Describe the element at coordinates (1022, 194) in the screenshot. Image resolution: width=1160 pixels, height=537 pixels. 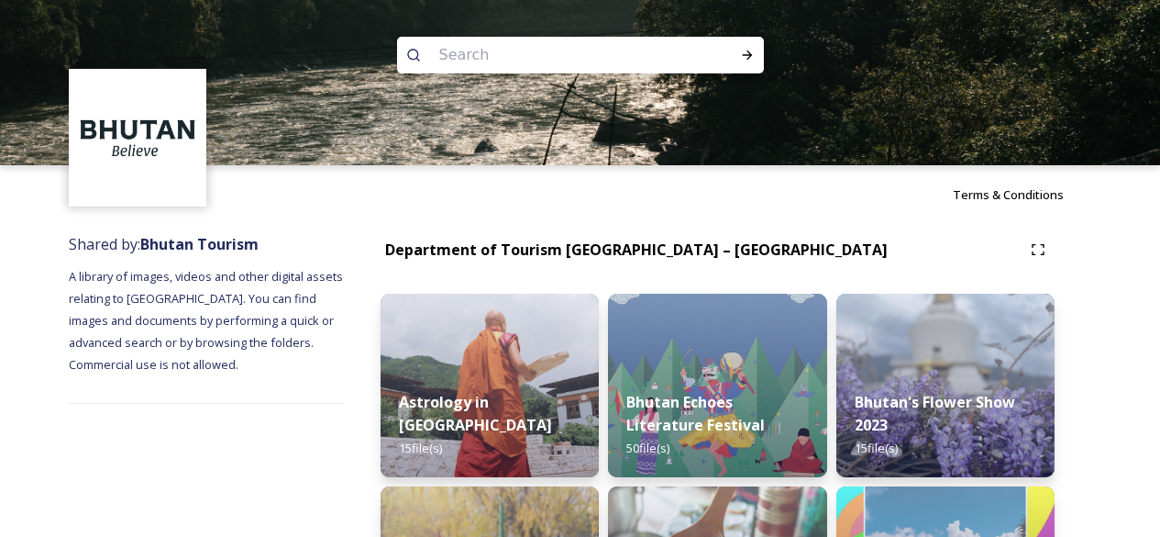
I see `a: Terms & Conditions` at that location.